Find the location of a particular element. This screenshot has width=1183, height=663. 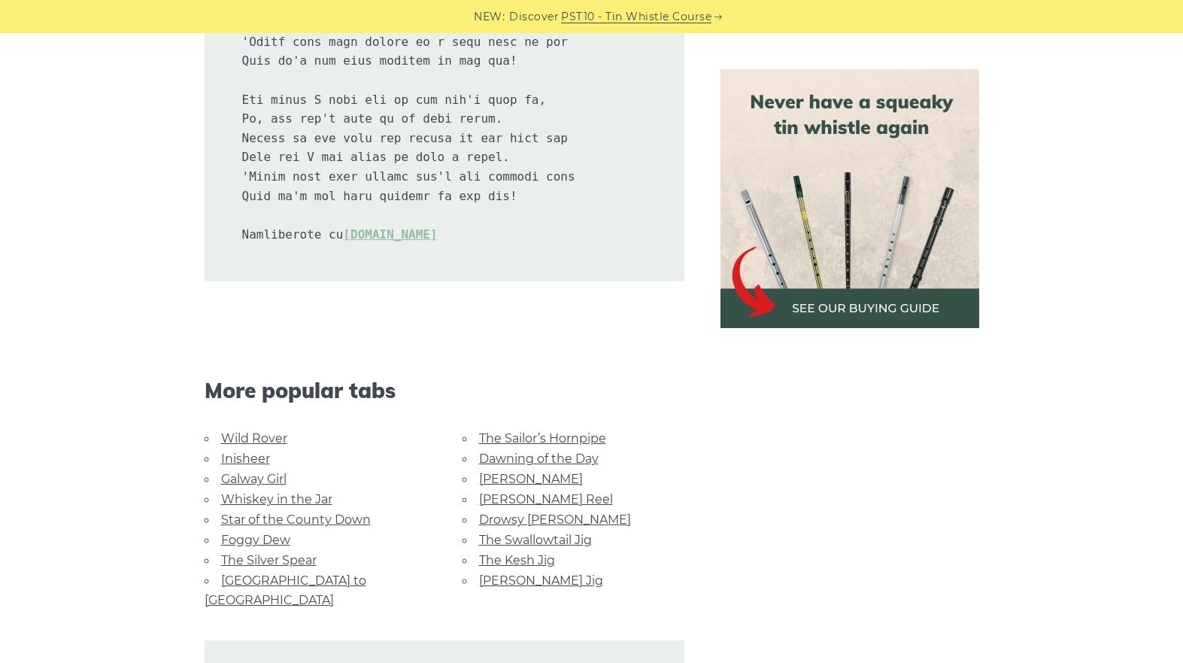

a: The Swallowtail Jig is located at coordinates (536, 539).